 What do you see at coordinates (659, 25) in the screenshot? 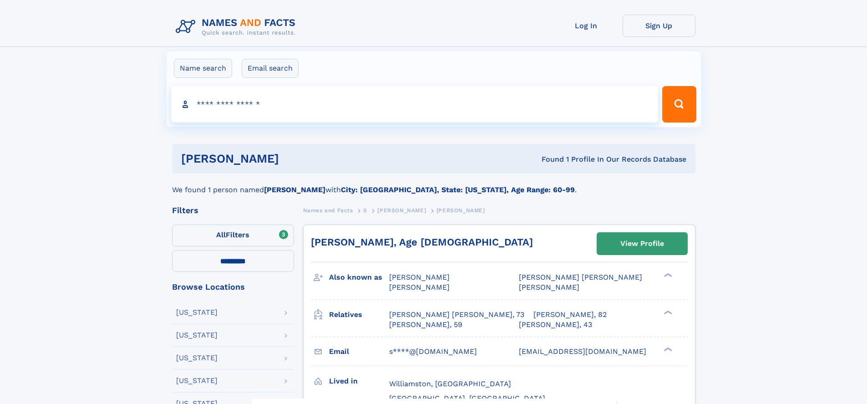
I see `a: Sign Up` at bounding box center [659, 25].